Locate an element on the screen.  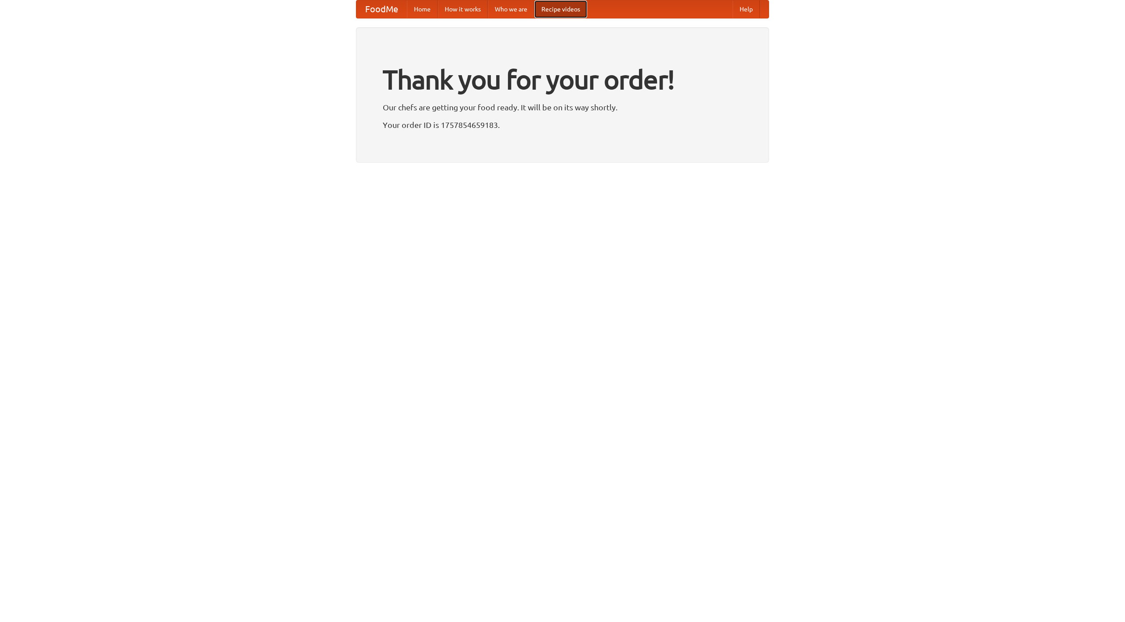
a: How it works is located at coordinates (463, 9).